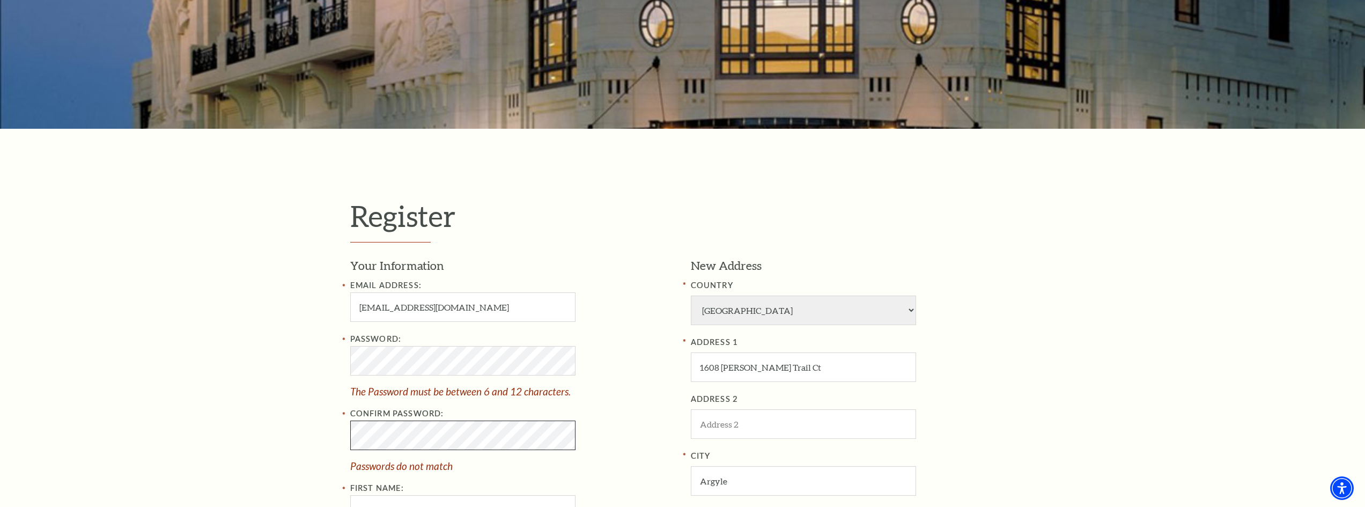  Describe the element at coordinates (512, 265) in the screenshot. I see `h3: Your Information` at that location.